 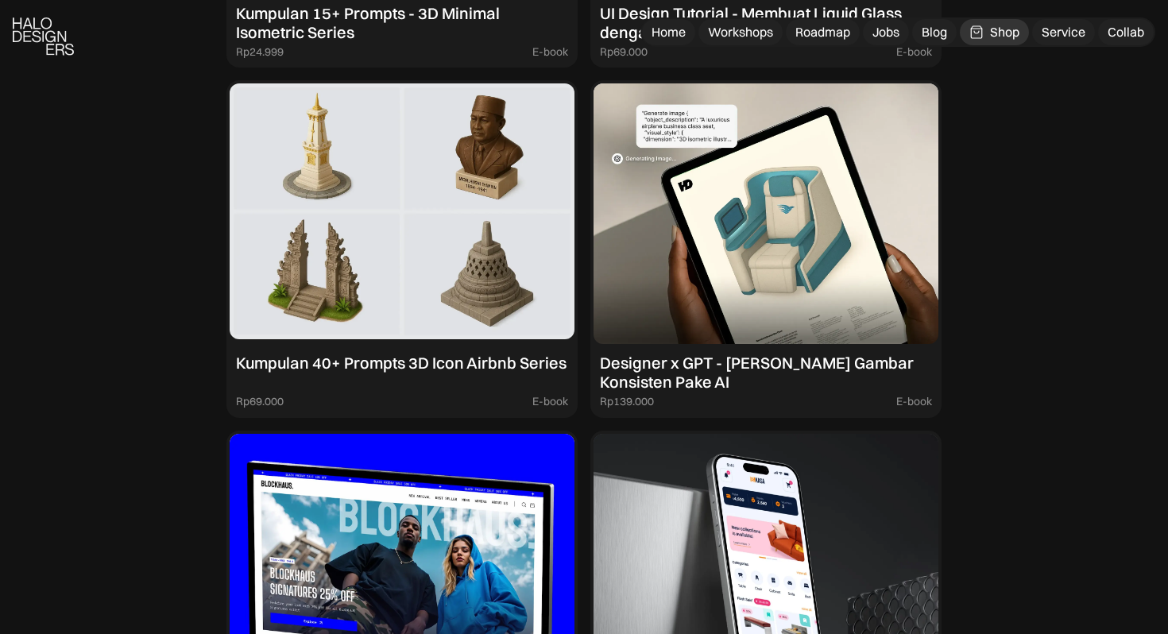 What do you see at coordinates (1126, 32) in the screenshot?
I see `a: Collab` at bounding box center [1126, 32].